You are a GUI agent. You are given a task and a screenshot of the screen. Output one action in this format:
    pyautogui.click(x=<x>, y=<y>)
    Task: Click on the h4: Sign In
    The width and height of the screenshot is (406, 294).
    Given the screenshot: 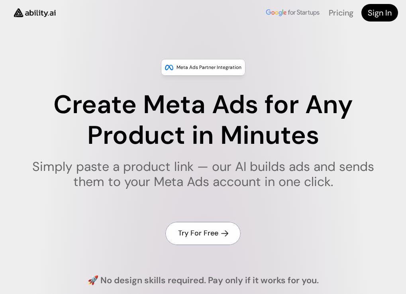 What is the action you would take?
    pyautogui.click(x=379, y=13)
    